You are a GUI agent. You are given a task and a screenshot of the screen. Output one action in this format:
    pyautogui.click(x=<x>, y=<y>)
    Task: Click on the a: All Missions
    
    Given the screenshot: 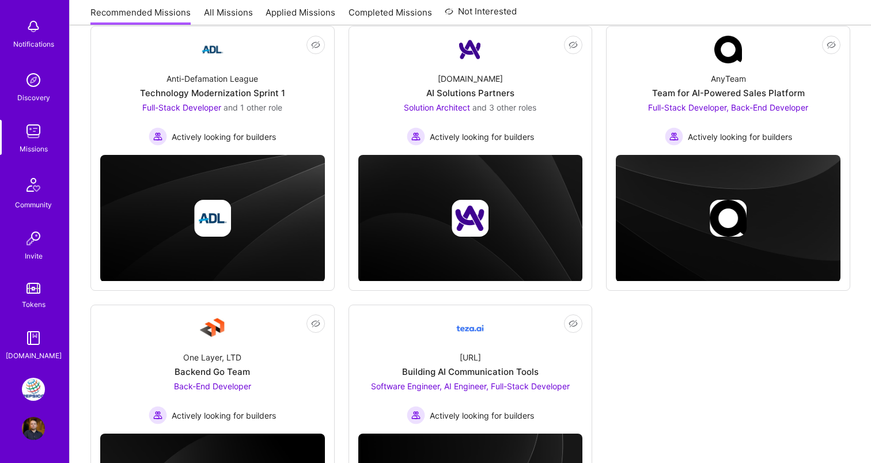 What is the action you would take?
    pyautogui.click(x=228, y=16)
    